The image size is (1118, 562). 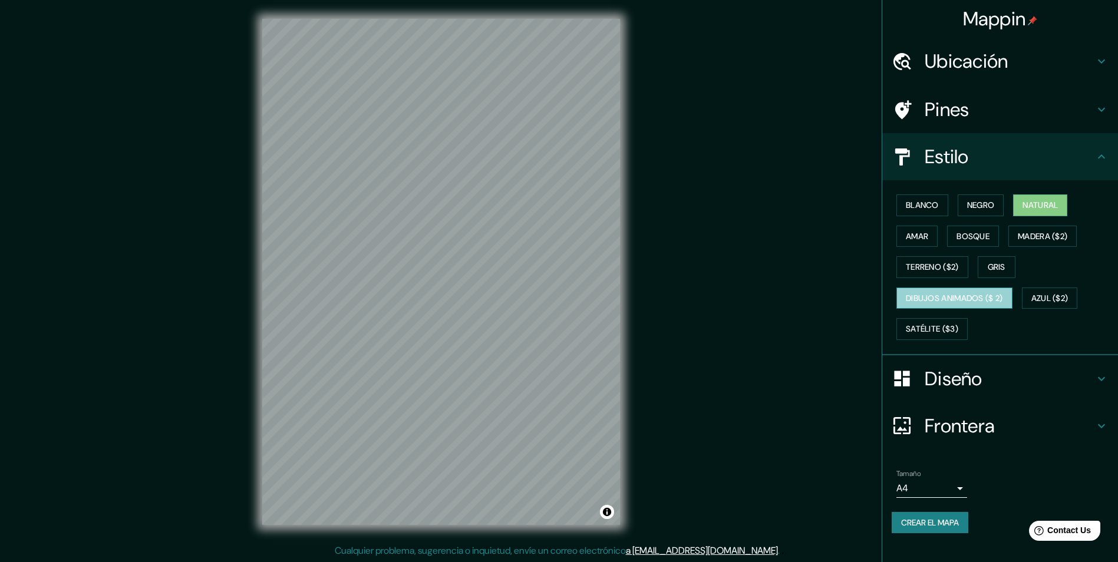 What do you see at coordinates (1010, 157) in the screenshot?
I see `h4: Estilo` at bounding box center [1010, 157].